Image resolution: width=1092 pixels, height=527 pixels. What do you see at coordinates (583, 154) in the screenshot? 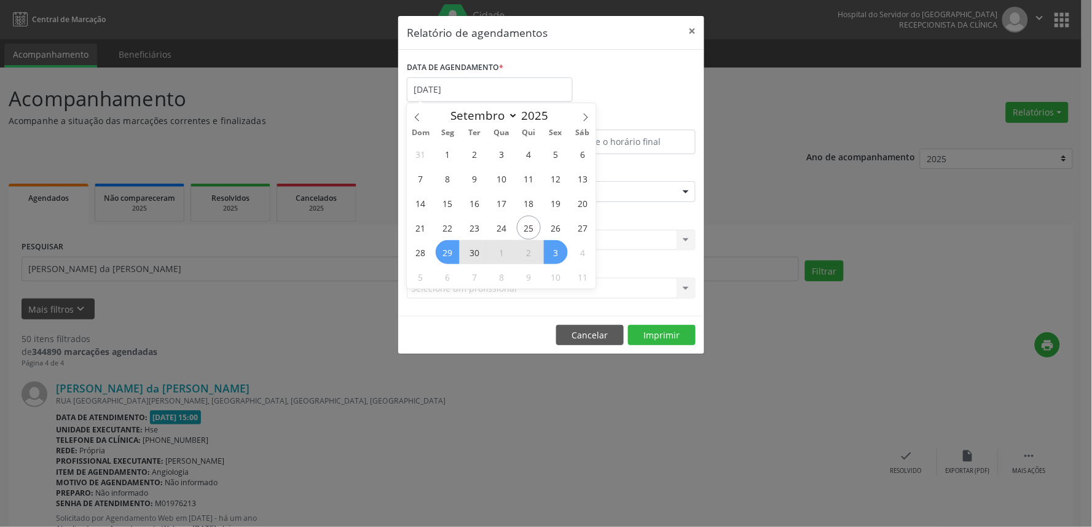
I see `span: Setembro 6, 2025` at bounding box center [583, 154].